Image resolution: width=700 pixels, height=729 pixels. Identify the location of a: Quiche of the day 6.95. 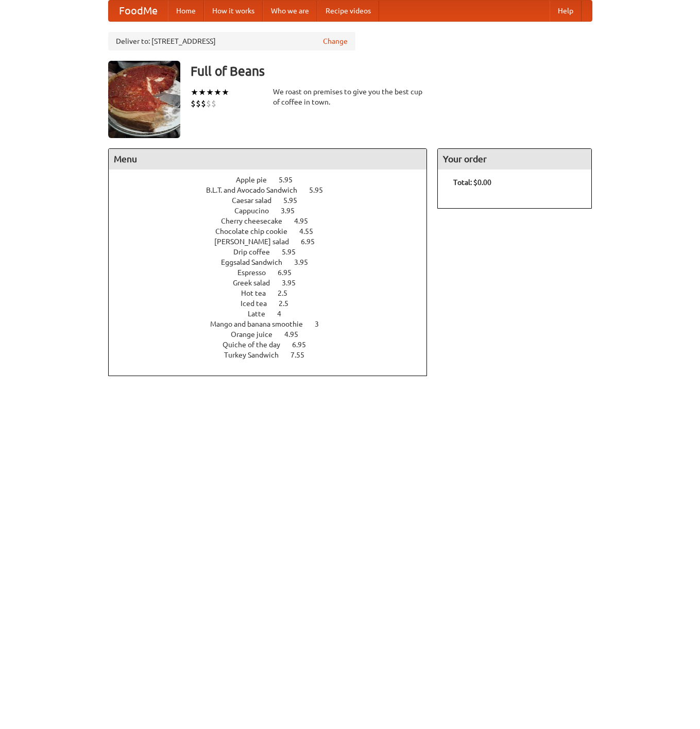
(273, 345).